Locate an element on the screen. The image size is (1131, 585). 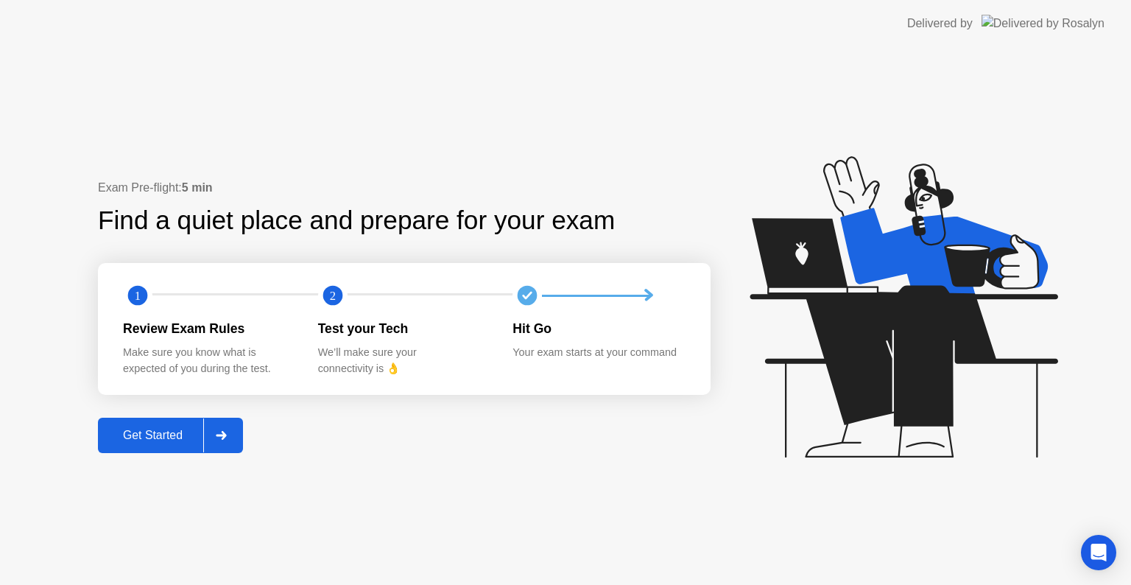
div: Delivered by is located at coordinates (940, 24).